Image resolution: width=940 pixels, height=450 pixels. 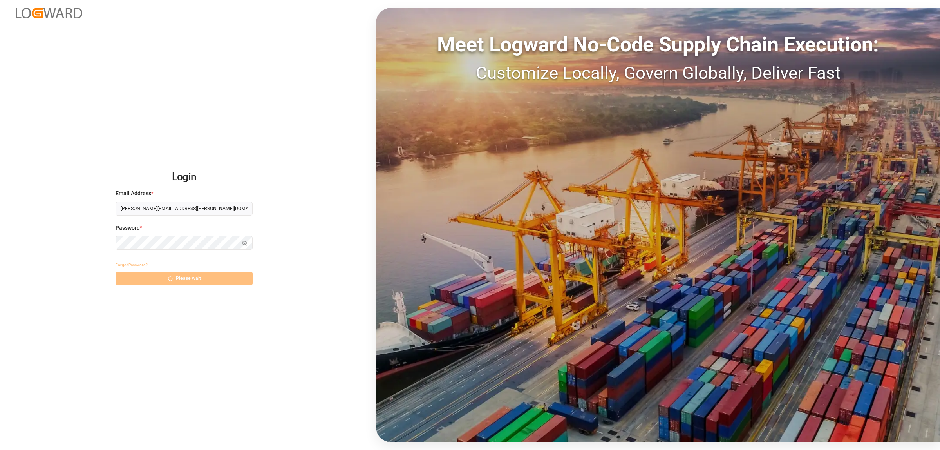 I want to click on div: Meet Logward No-Code Supply Chain Execution:, so click(x=658, y=45).